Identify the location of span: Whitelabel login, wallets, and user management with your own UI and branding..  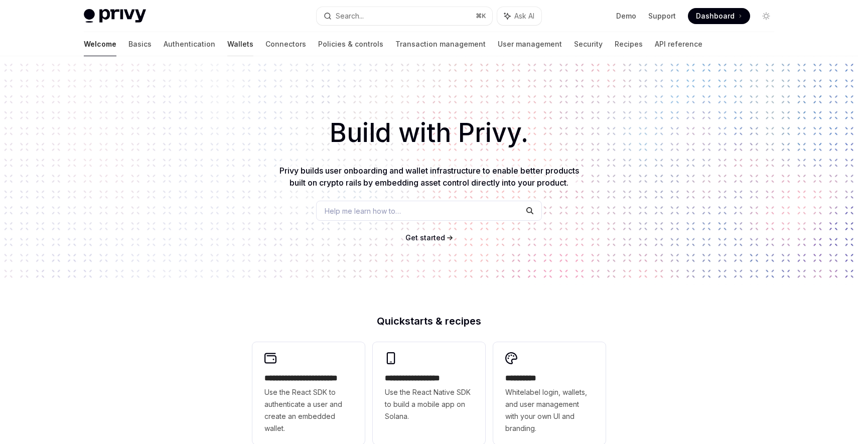
(549, 410).